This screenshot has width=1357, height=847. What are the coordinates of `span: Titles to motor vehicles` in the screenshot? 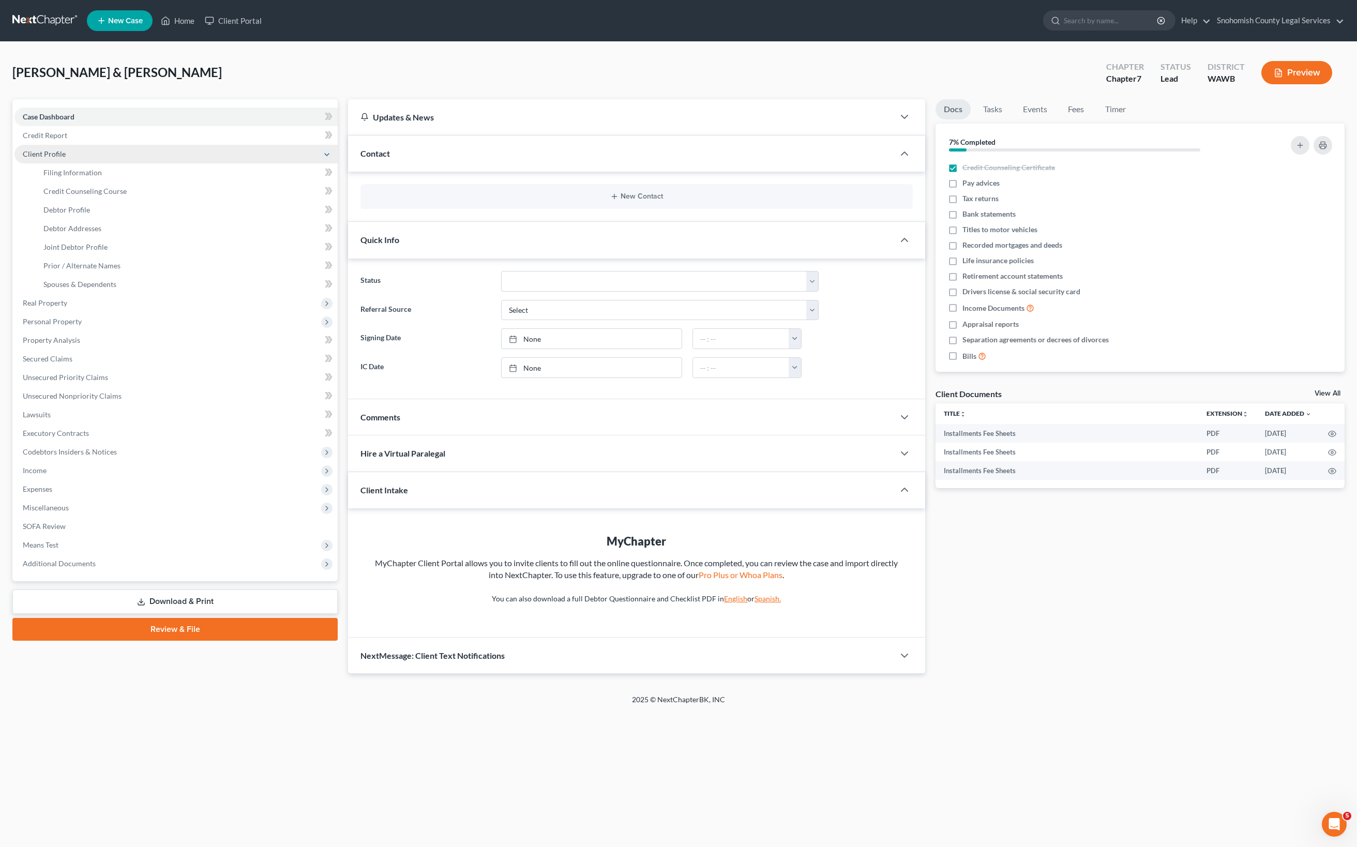 It's located at (1000, 230).